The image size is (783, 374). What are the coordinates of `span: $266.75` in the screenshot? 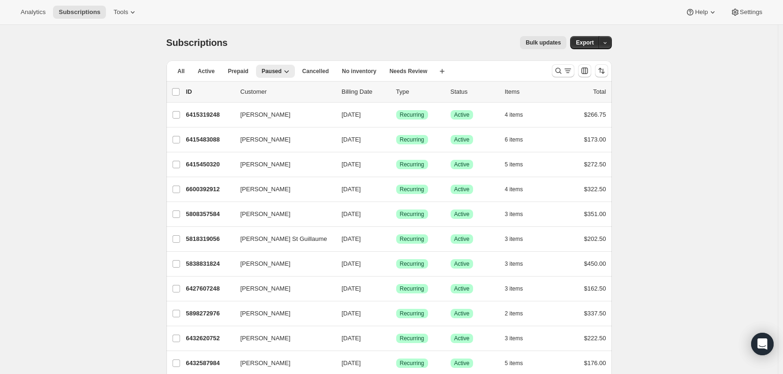 It's located at (595, 114).